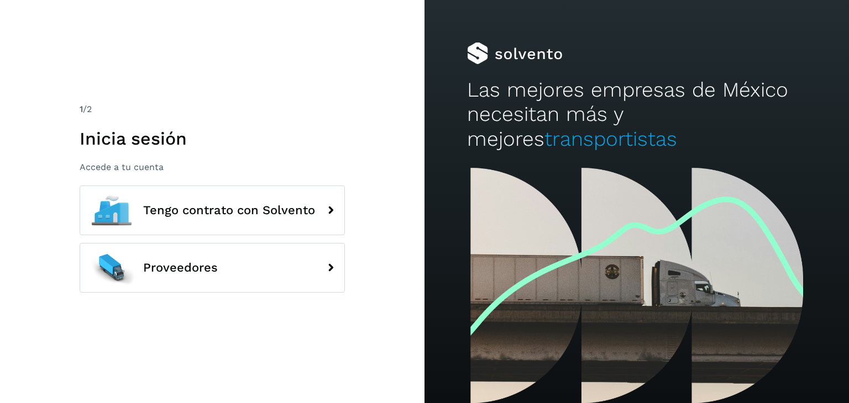  Describe the element at coordinates (180, 268) in the screenshot. I see `span: Proveedores` at that location.